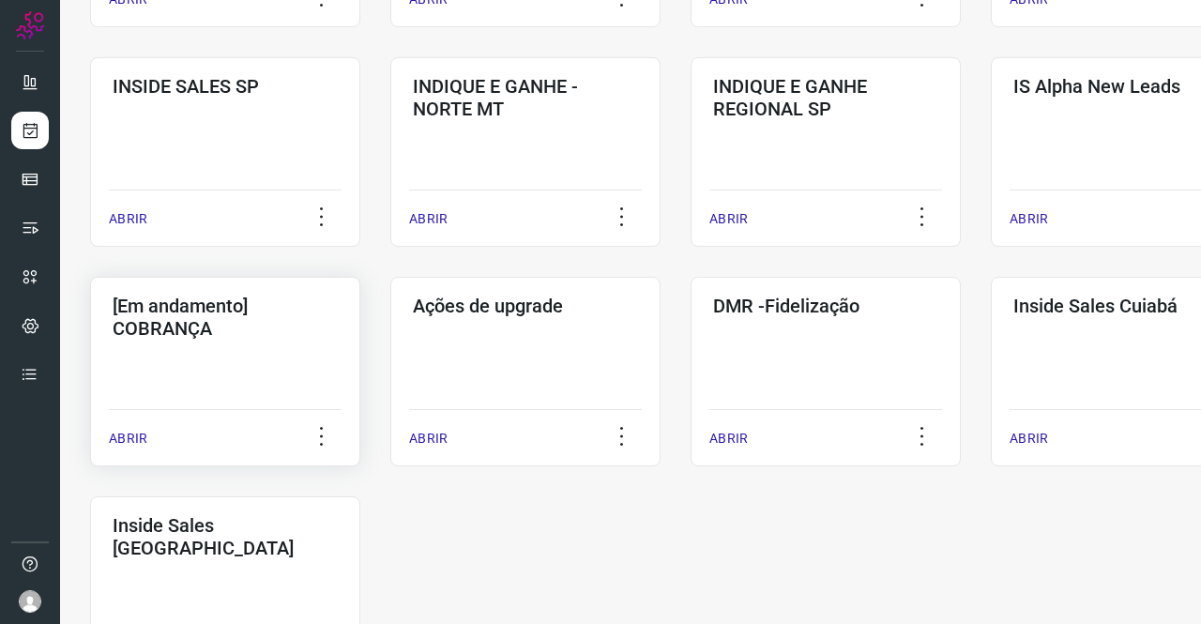 The height and width of the screenshot is (624, 1201). Describe the element at coordinates (225, 317) in the screenshot. I see `h3: [Em andamento] COBRANÇA` at that location.